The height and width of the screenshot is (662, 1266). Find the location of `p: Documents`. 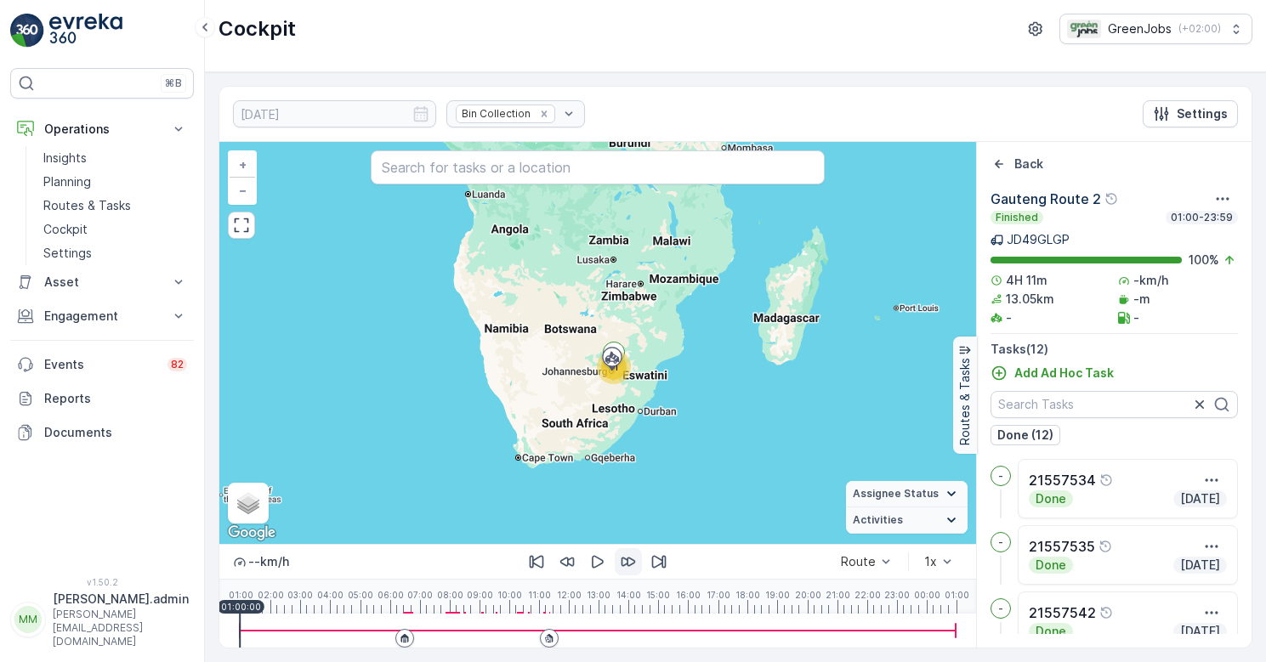

p: Documents is located at coordinates (116, 433).